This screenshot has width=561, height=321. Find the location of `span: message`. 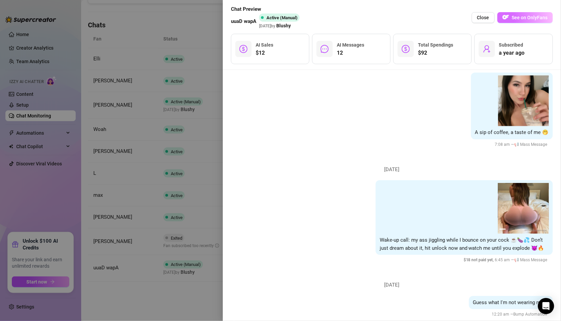

span: message is located at coordinates (325, 49).